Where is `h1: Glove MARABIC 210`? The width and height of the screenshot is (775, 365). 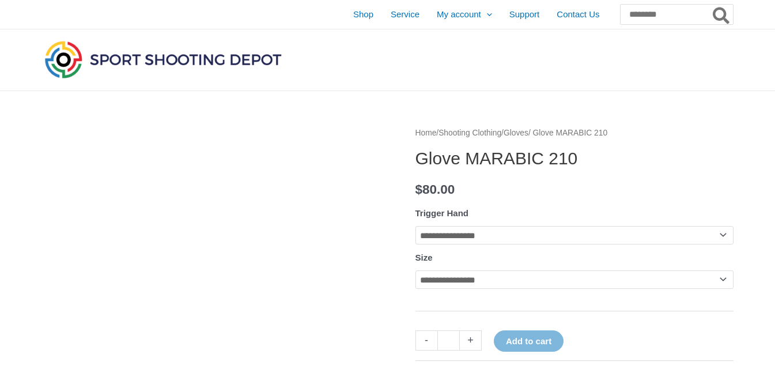 h1: Glove MARABIC 210 is located at coordinates (574, 158).